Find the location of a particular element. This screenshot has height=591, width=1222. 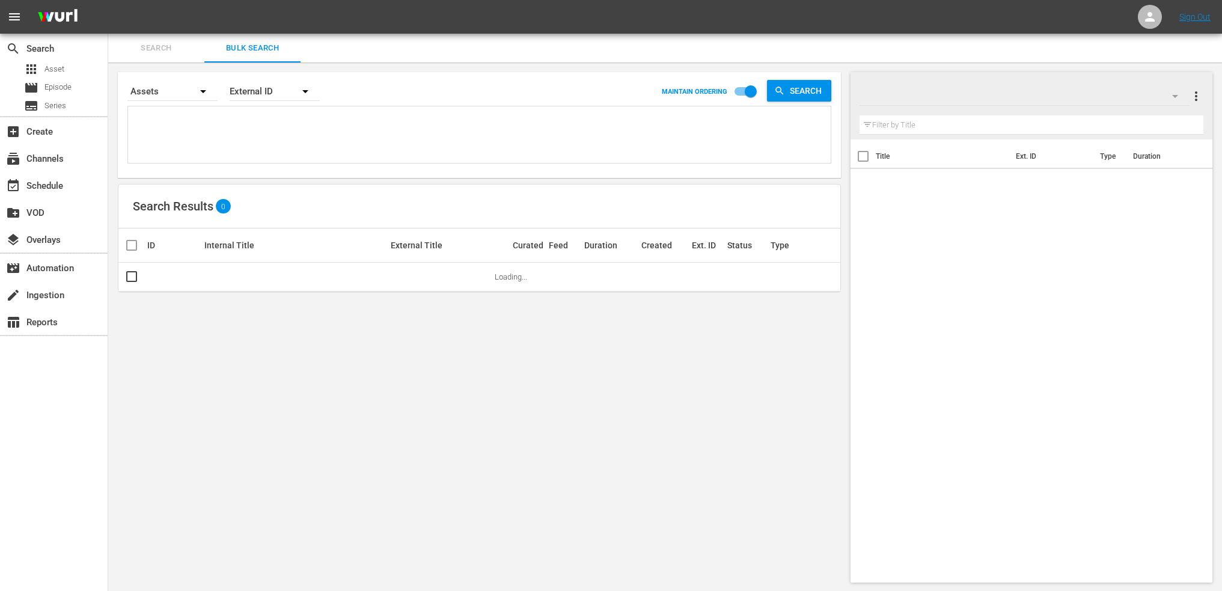

span: Loading... is located at coordinates (511, 277).